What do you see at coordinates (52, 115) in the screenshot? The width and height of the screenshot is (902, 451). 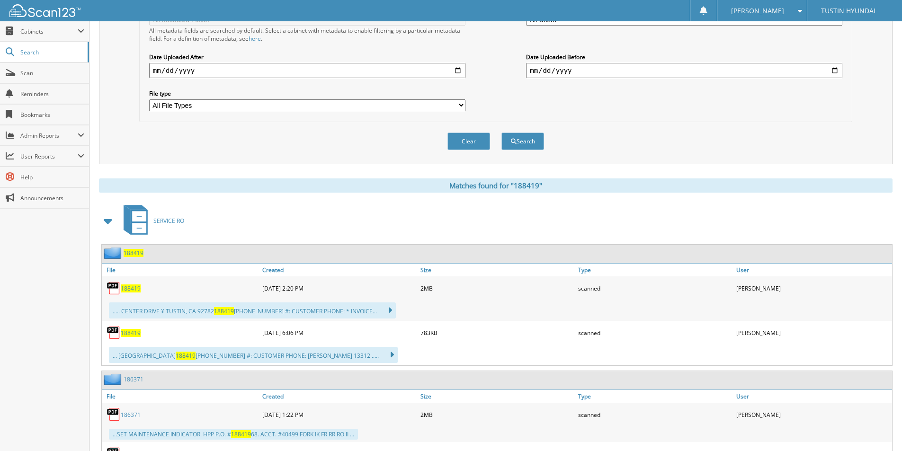 I see `span: Bookmarks` at bounding box center [52, 115].